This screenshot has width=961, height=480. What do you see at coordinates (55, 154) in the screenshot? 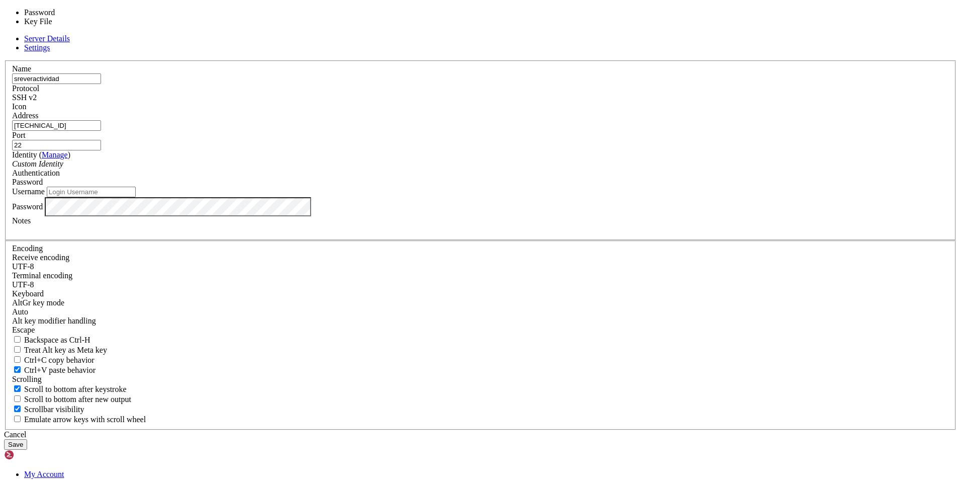
I see `a: Manage` at bounding box center [55, 154].